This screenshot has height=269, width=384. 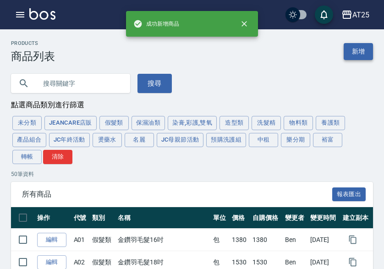 I want to click on button: save, so click(x=324, y=15).